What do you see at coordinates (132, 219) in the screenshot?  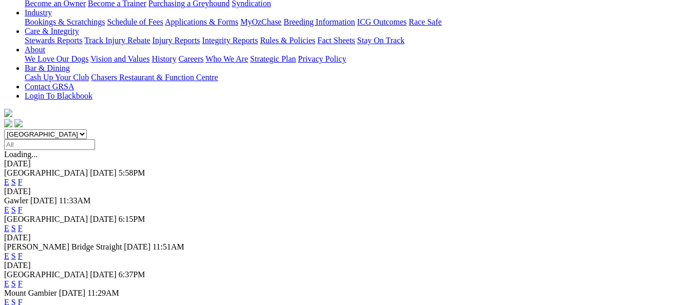 I see `span: 6:15PM` at bounding box center [132, 219].